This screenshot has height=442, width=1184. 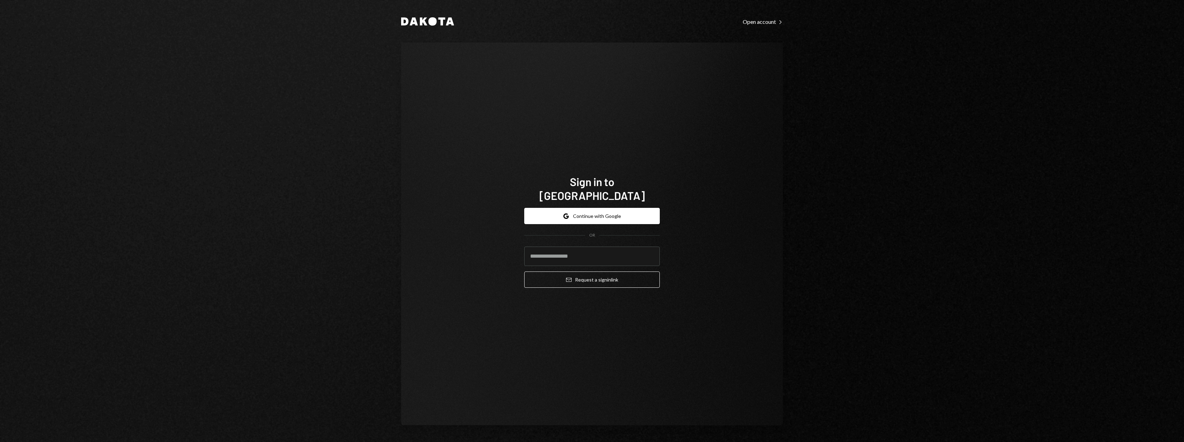 What do you see at coordinates (592, 235) in the screenshot?
I see `div: OR` at bounding box center [592, 235].